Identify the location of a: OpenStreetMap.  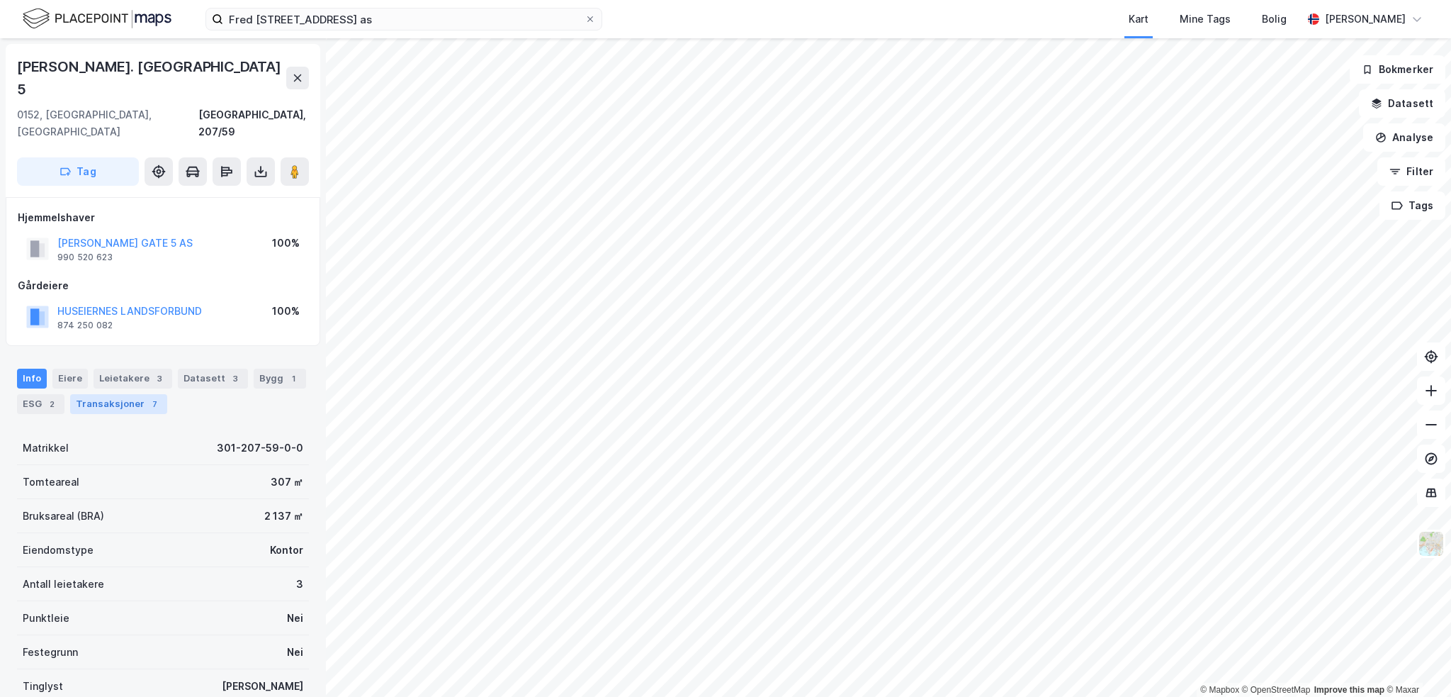
(1276, 689).